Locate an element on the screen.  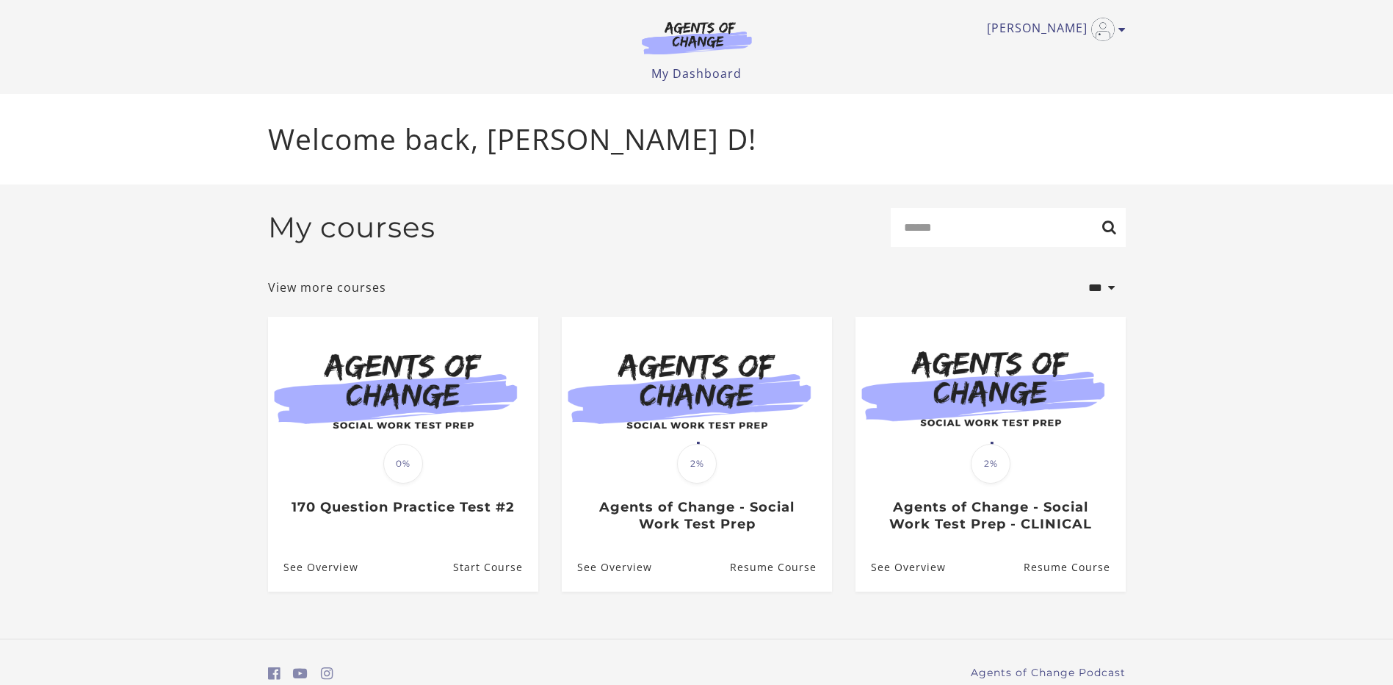
a: https://www.youtube.com/c/AgentsofChangeTestPrepbyMeaganMitchell (Open in a new window) is located at coordinates (300, 673).